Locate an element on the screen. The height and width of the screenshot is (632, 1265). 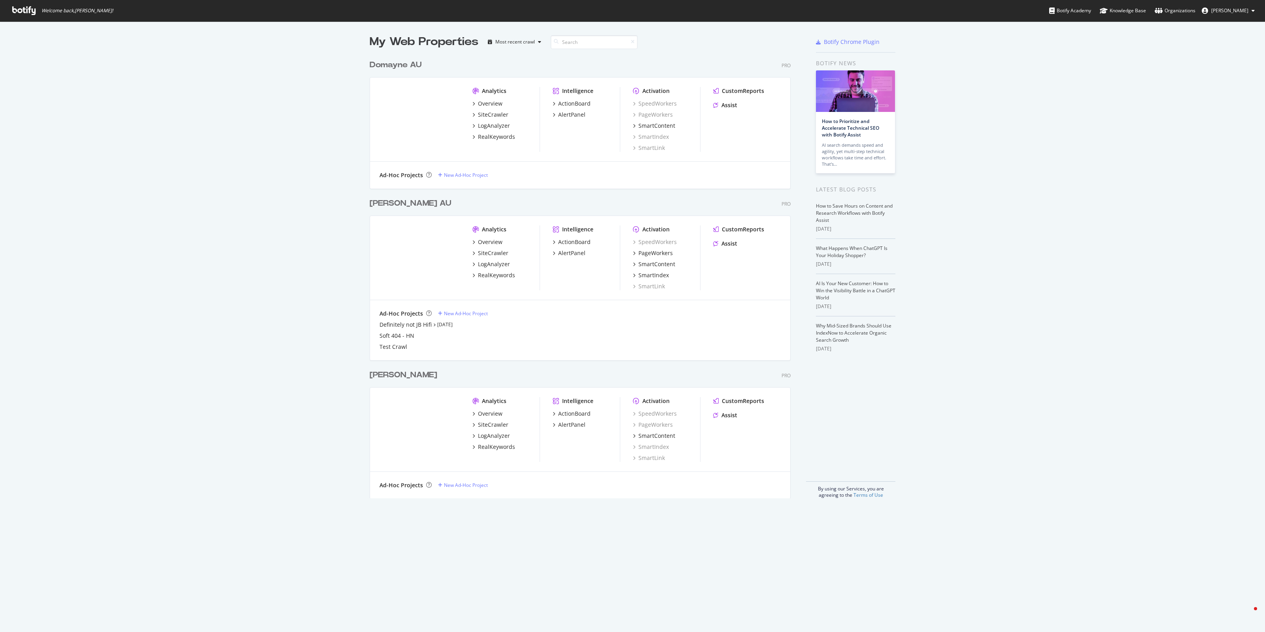
a: Why Mid-Sized Brands Should Use IndexNow to Accelerate Organic Search Growth is located at coordinates (853, 332).